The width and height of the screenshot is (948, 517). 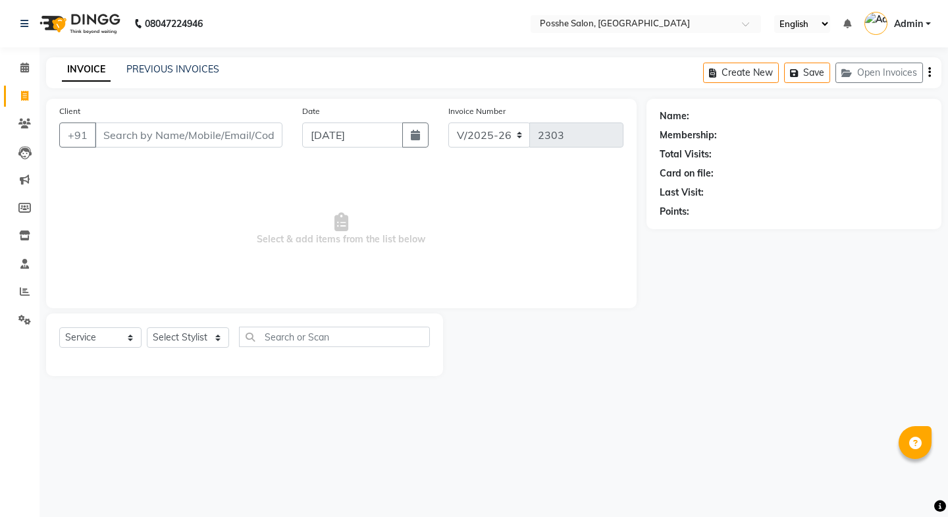 I want to click on div: Last Visit:, so click(x=681, y=192).